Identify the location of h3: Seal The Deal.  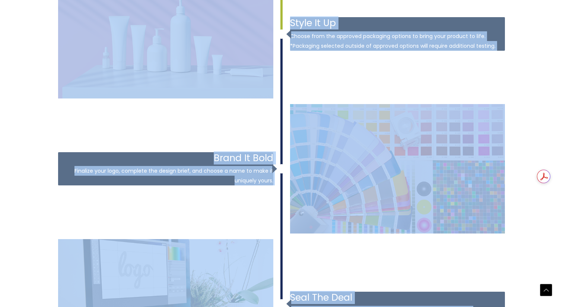
(398, 297).